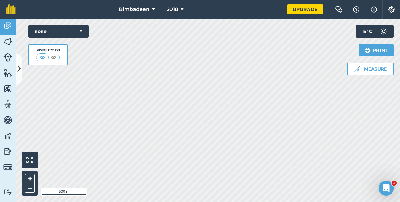  I want to click on a: Upgrade, so click(305, 9).